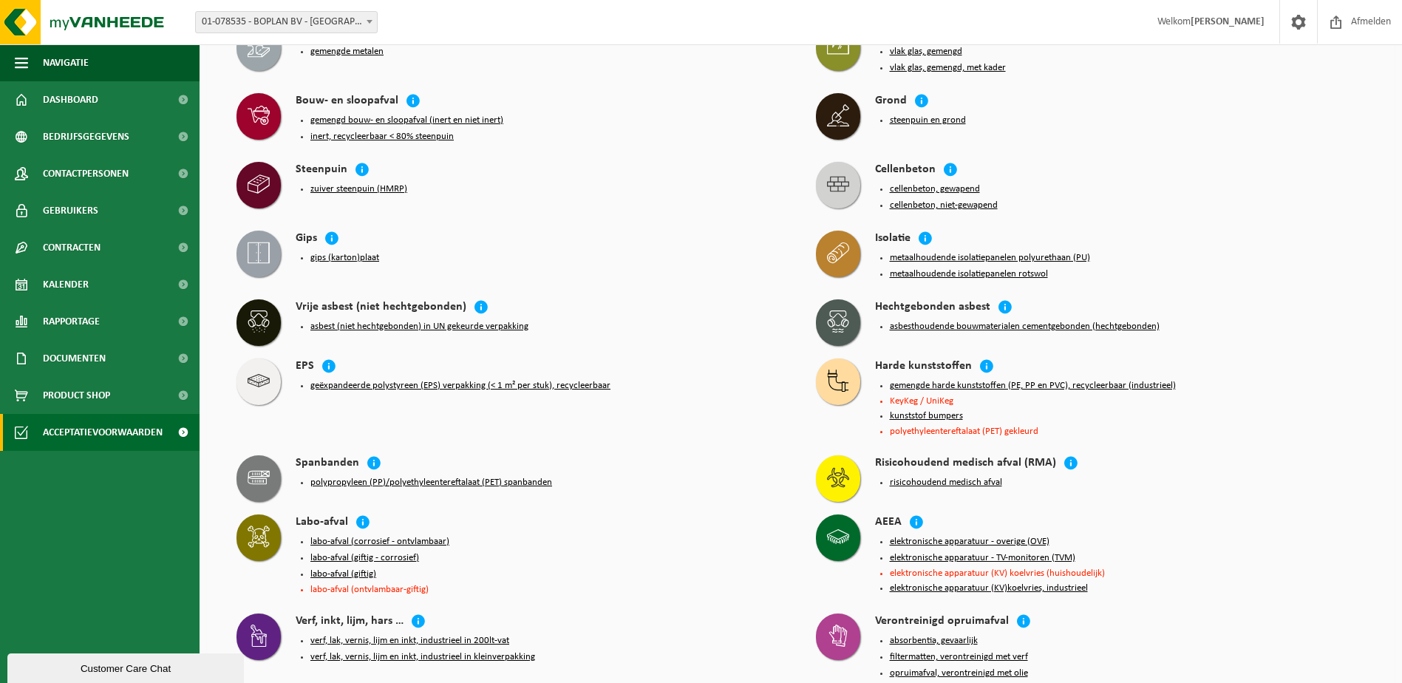  Describe the element at coordinates (1128, 573) in the screenshot. I see `li: elektronische apparatuur (KV) koelvries (huishoudelijk)` at that location.